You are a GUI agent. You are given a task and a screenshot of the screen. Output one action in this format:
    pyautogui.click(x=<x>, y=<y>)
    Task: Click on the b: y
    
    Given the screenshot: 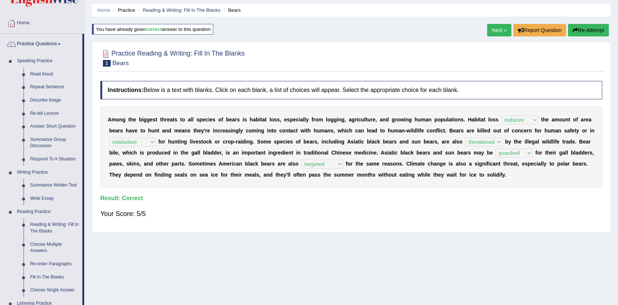 What is the action you would take?
    pyautogui.click(x=308, y=120)
    